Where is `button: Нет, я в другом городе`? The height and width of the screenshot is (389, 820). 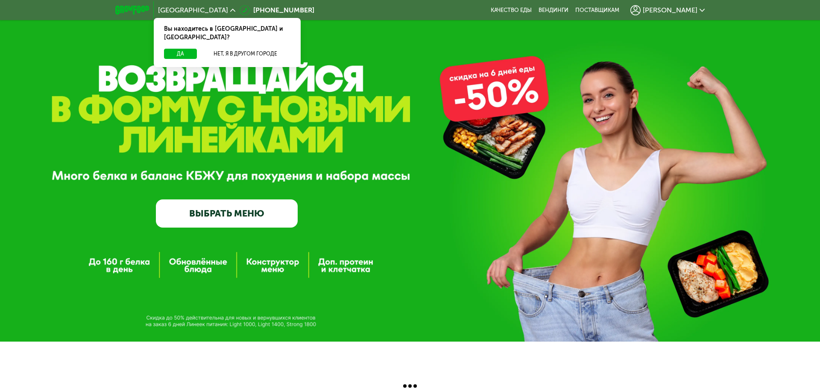
button: Нет, я в другом городе is located at coordinates (245, 54).